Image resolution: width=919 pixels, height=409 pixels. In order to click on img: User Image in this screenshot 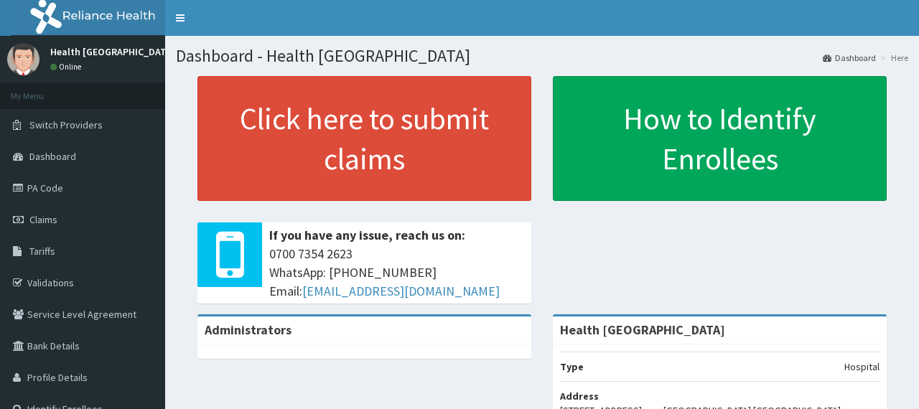, I will do `click(23, 59)`.